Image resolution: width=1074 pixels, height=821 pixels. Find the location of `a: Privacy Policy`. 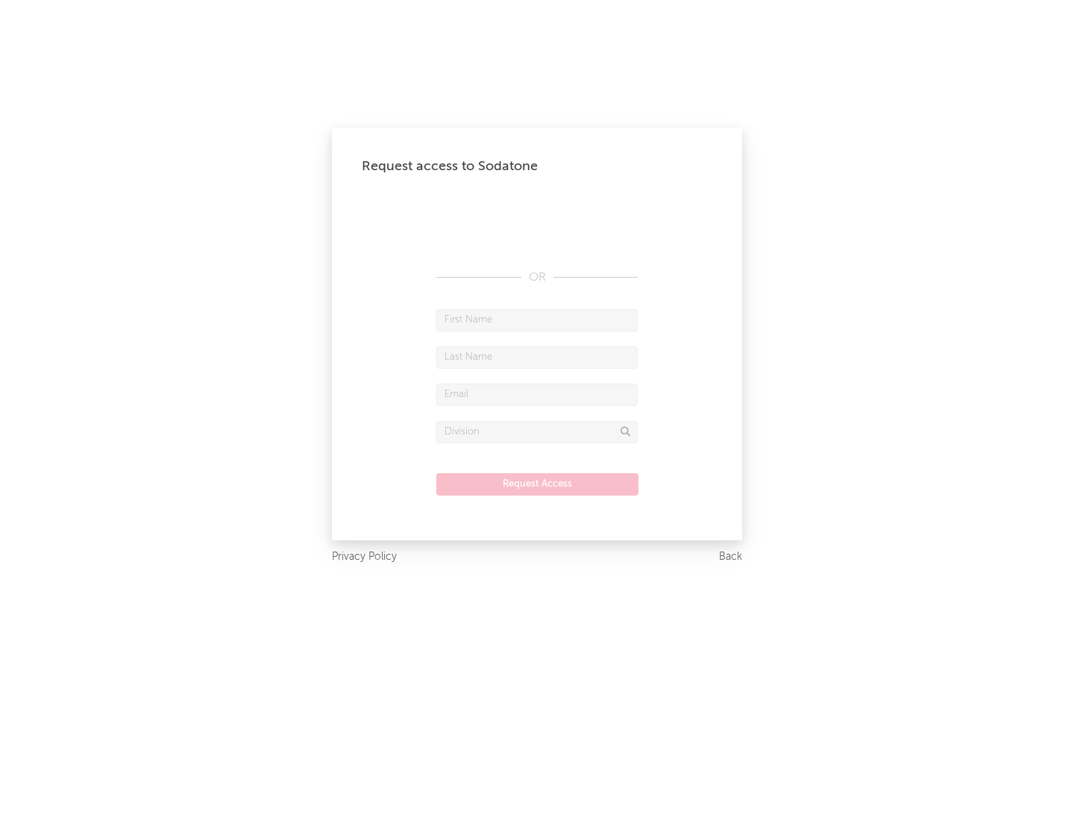

a: Privacy Policy is located at coordinates (364, 557).